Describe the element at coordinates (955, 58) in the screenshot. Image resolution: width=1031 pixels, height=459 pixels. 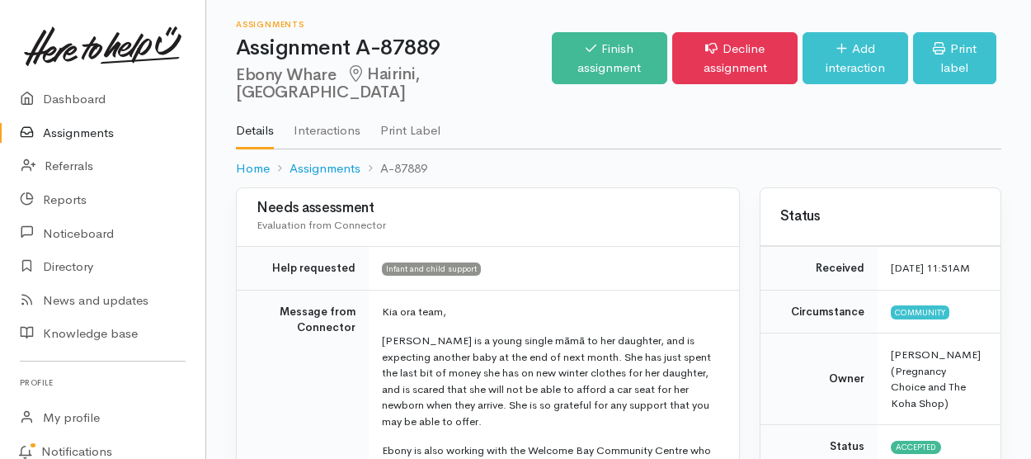
I see `a: Print label` at that location.